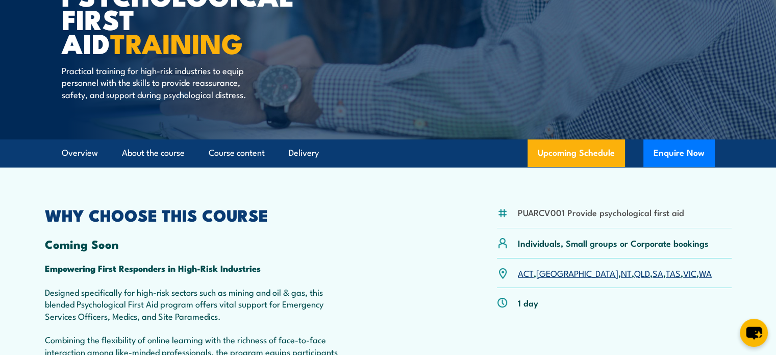 Image resolution: width=776 pixels, height=355 pixels. Describe the element at coordinates (528, 302) in the screenshot. I see `p: 1 day` at that location.